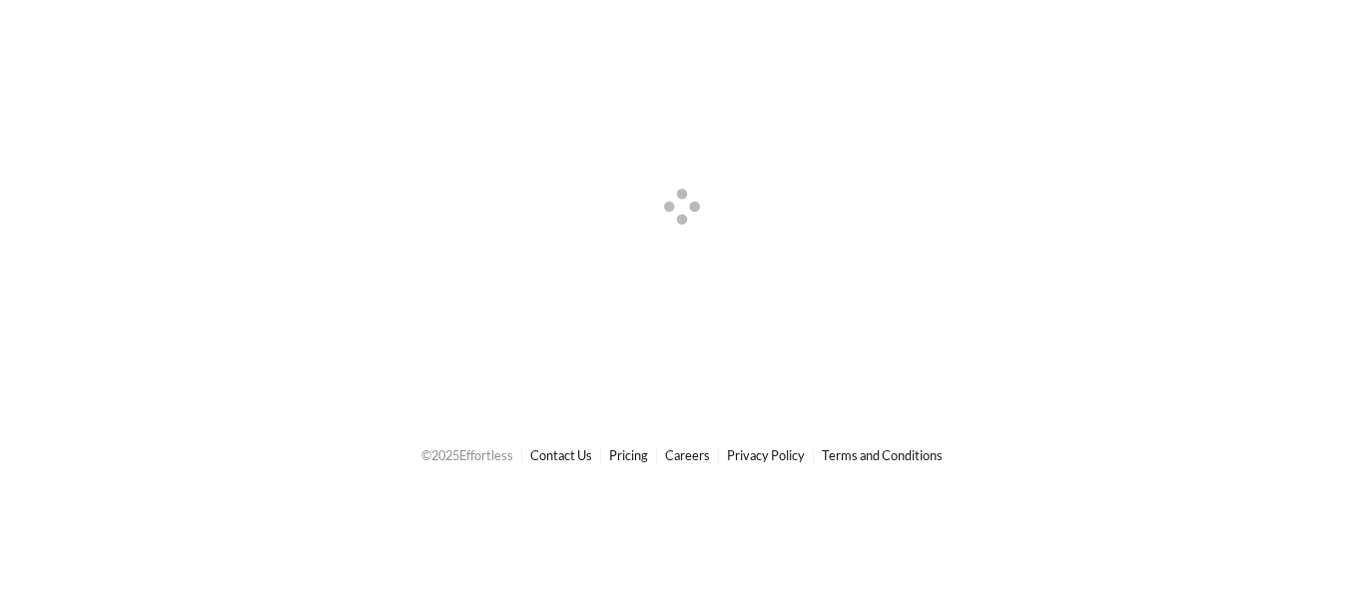 The image size is (1364, 598). I want to click on a: Privacy Policy, so click(766, 455).